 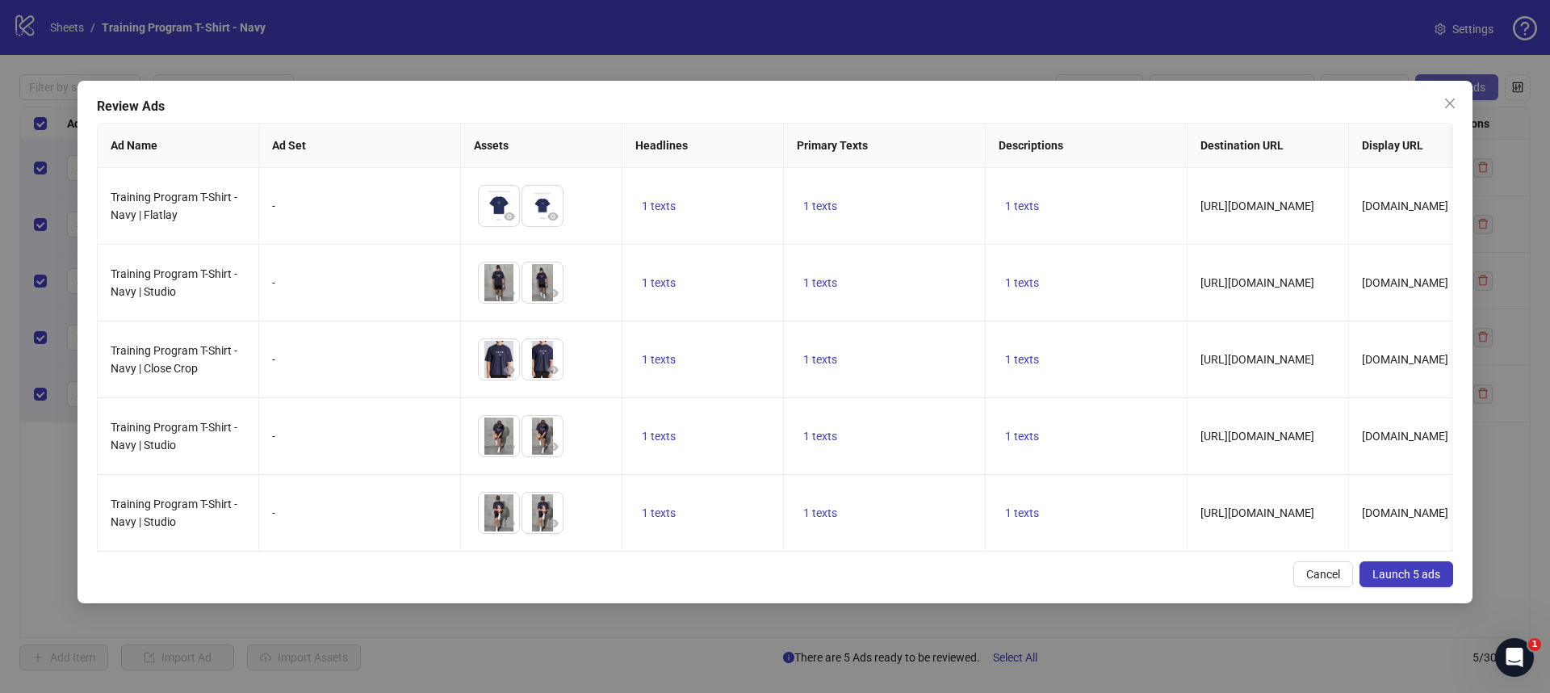 What do you see at coordinates (542, 145) in the screenshot?
I see `th: Assets` at bounding box center [542, 145].